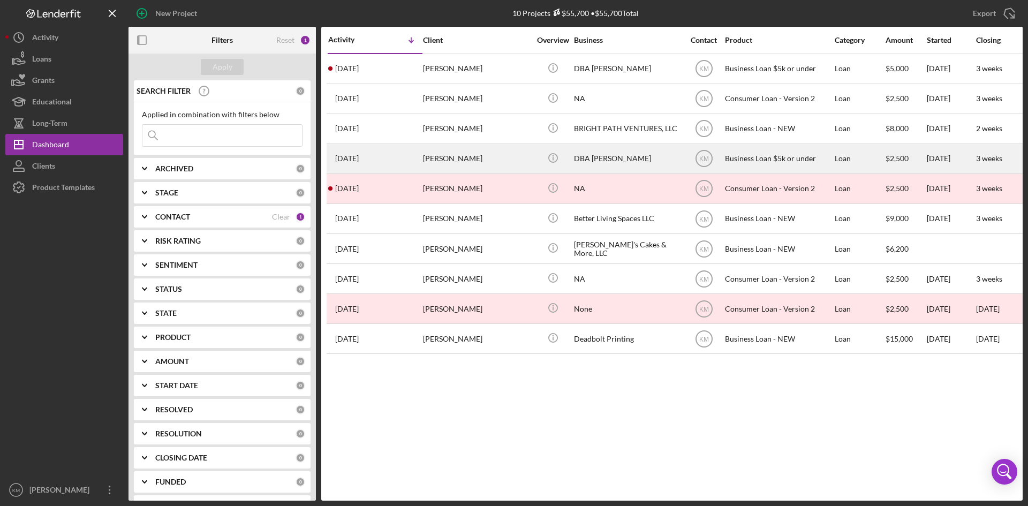 The height and width of the screenshot is (506, 1028). Describe the element at coordinates (984, 13) in the screenshot. I see `div: Export` at that location.